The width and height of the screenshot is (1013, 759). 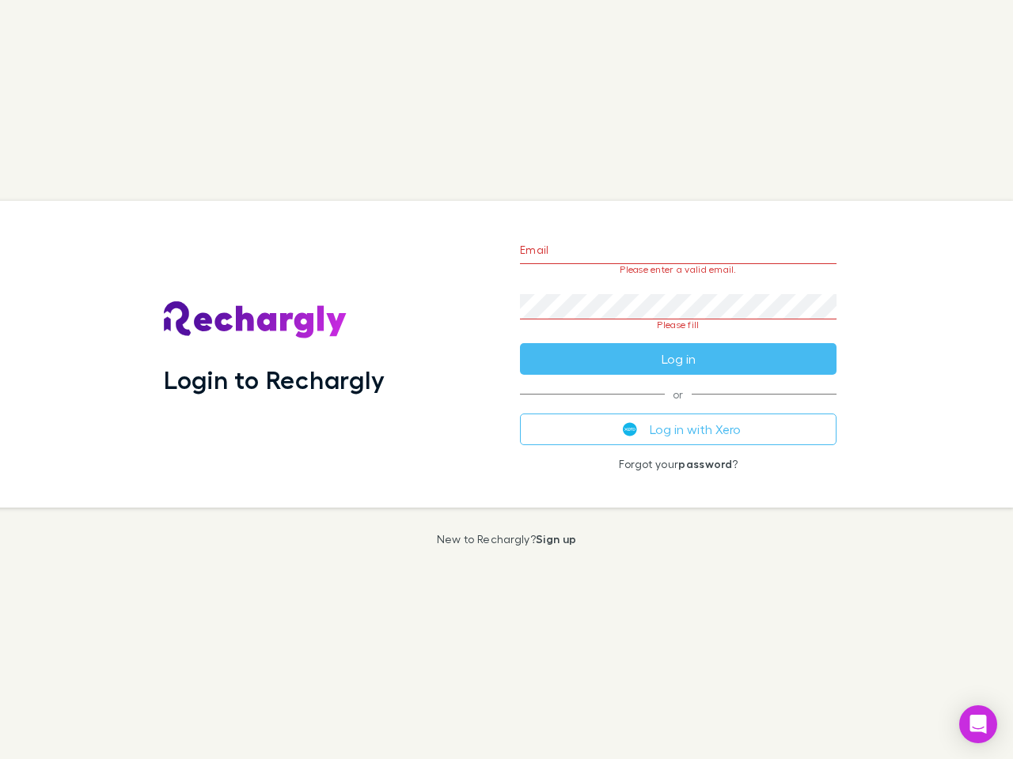 What do you see at coordinates (678, 359) in the screenshot?
I see `button: Log in` at bounding box center [678, 359].